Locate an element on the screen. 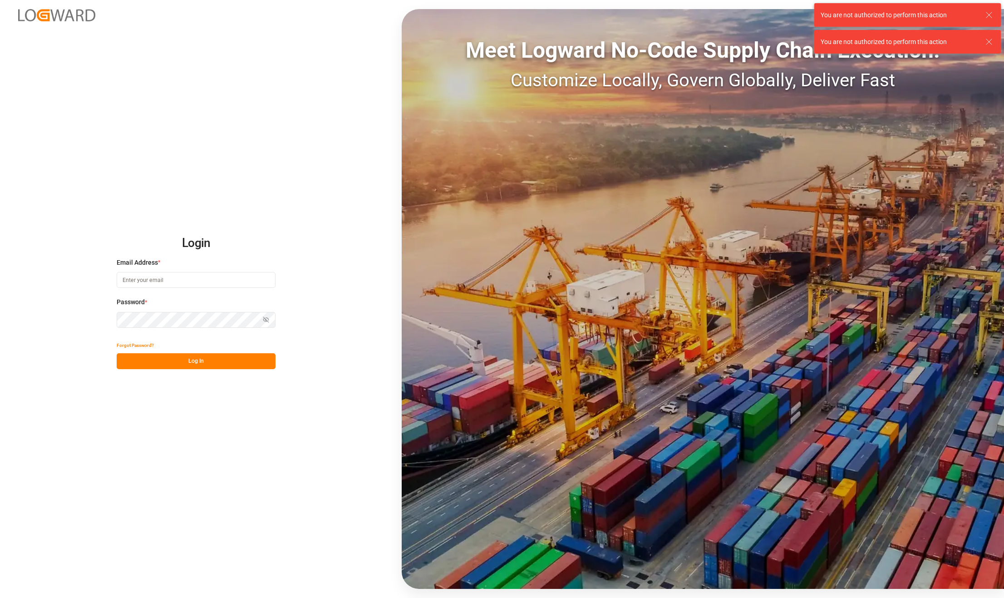 The height and width of the screenshot is (598, 1004). button: Forgot Password? is located at coordinates (135, 345).